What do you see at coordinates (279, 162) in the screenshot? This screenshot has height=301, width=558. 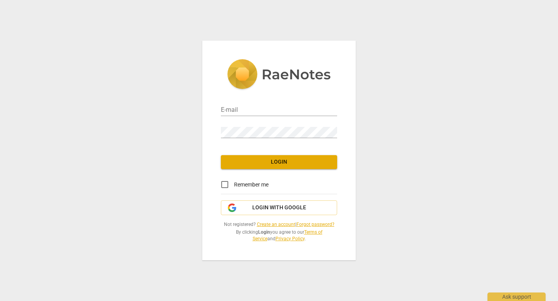 I see `span: Login` at bounding box center [279, 162].